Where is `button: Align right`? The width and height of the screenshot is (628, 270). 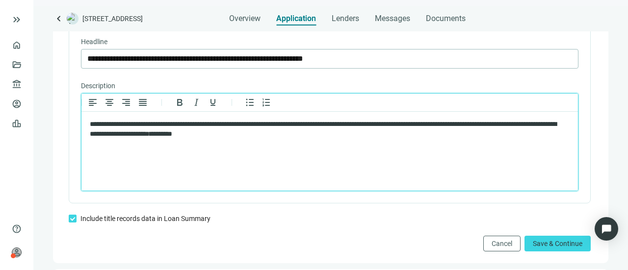 button: Align right is located at coordinates (126, 103).